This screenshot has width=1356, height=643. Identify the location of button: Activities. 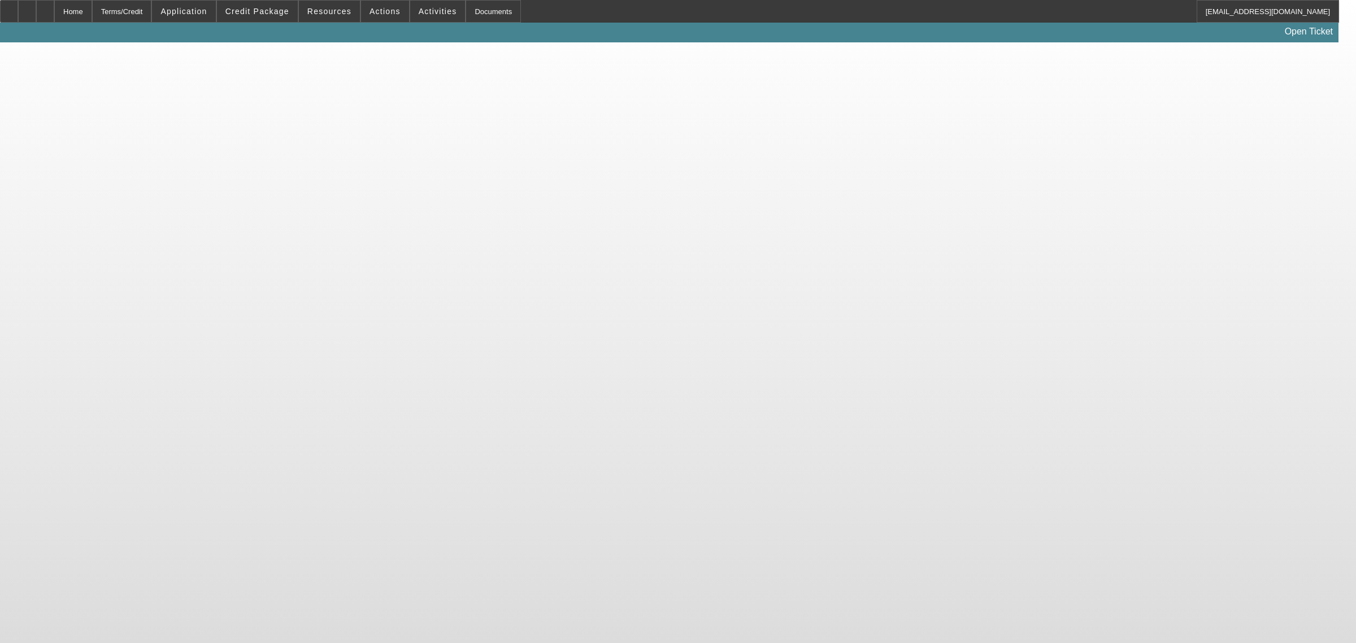
(438, 11).